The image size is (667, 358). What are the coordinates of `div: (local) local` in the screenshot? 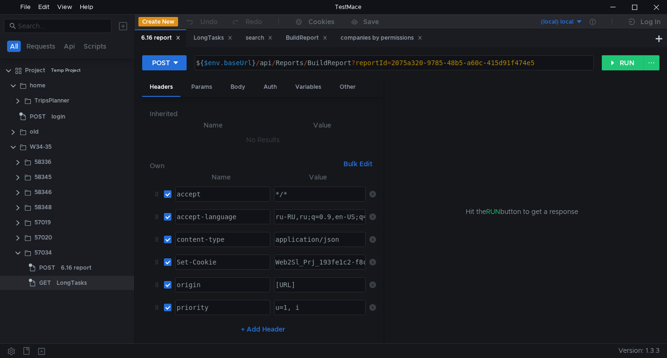 It's located at (557, 22).